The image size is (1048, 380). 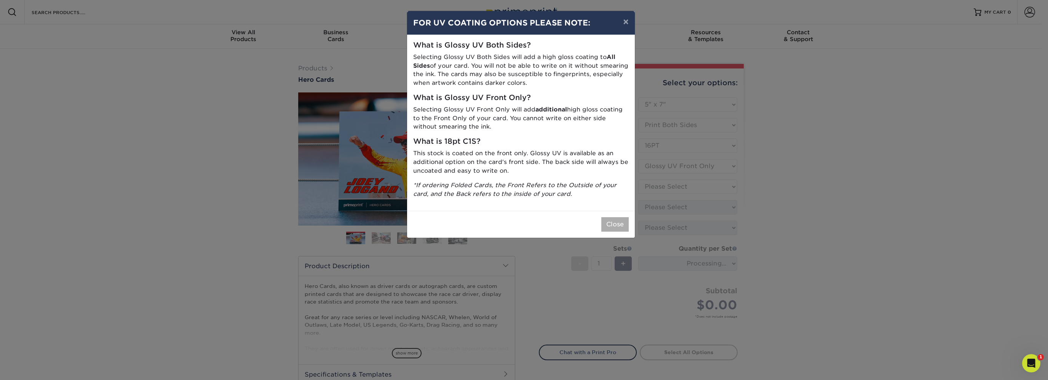 I want to click on h5: What is 18pt C1S?, so click(x=521, y=142).